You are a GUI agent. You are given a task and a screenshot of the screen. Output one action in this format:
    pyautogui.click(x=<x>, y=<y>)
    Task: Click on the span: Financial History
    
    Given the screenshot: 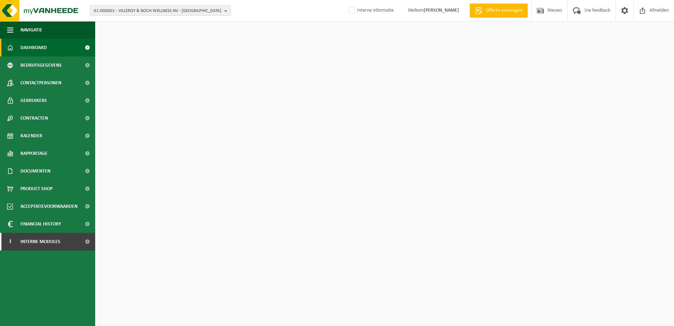 What is the action you would take?
    pyautogui.click(x=41, y=224)
    